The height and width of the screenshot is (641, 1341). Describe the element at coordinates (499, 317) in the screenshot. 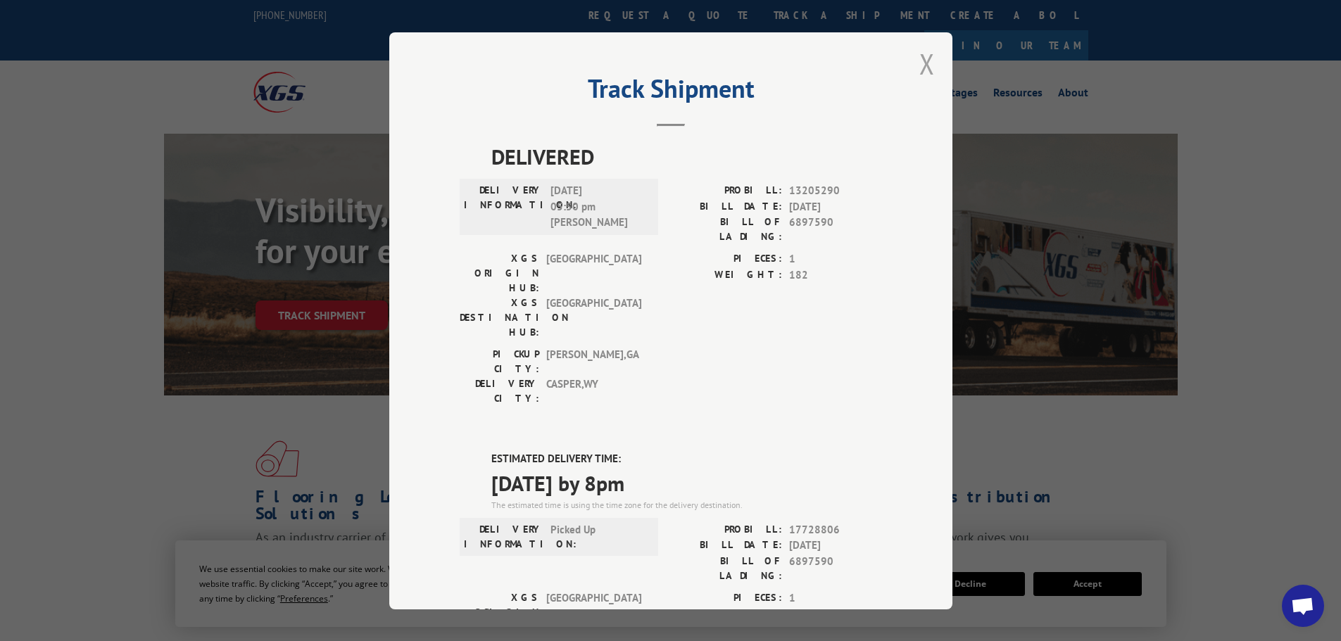

I see `label: XGS DESTINATION HUB:` at that location.